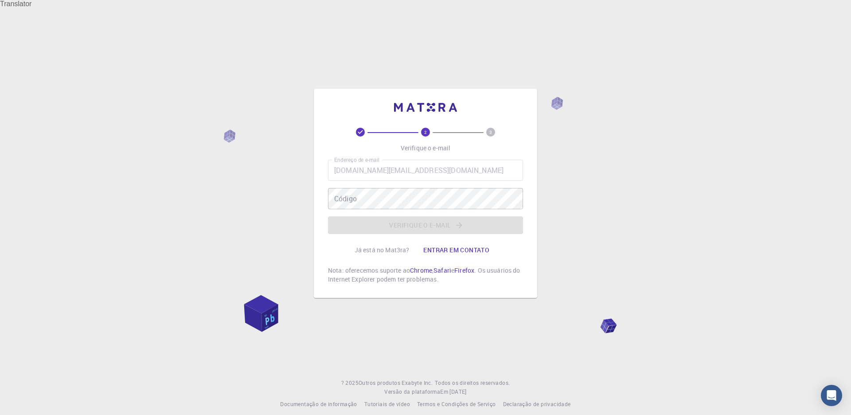  What do you see at coordinates (357, 159) in the screenshot?
I see `label: Endereço de e-mail` at bounding box center [357, 159].